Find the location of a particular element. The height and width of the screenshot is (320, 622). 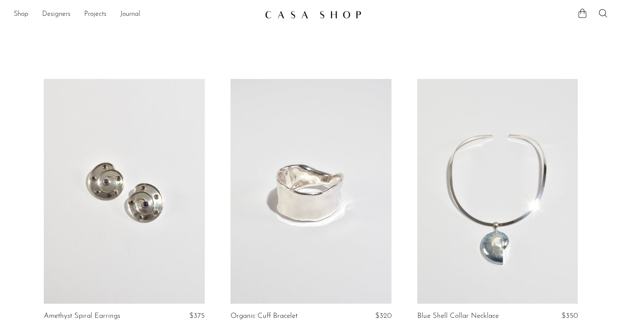

span: $375 is located at coordinates (197, 316).